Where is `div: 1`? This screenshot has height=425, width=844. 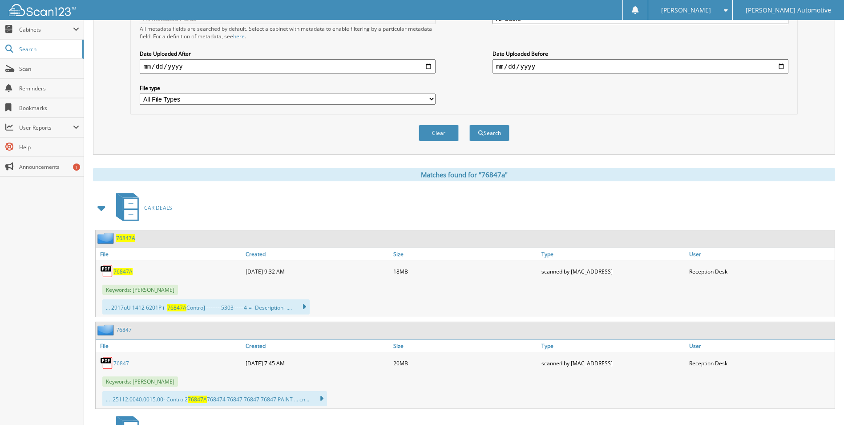
div: 1 is located at coordinates (77, 167).